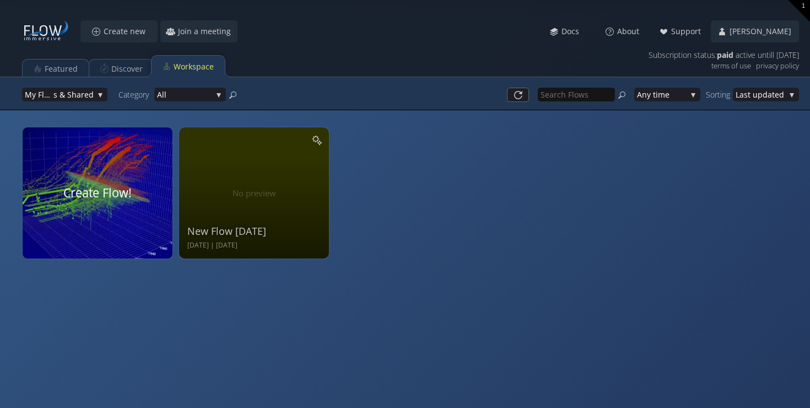 Image resolution: width=810 pixels, height=408 pixels. What do you see at coordinates (740, 94) in the screenshot?
I see `span: La` at bounding box center [740, 94].